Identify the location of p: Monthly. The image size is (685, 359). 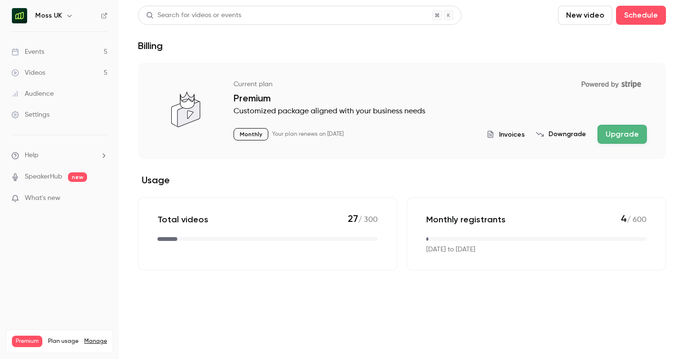
(251, 134).